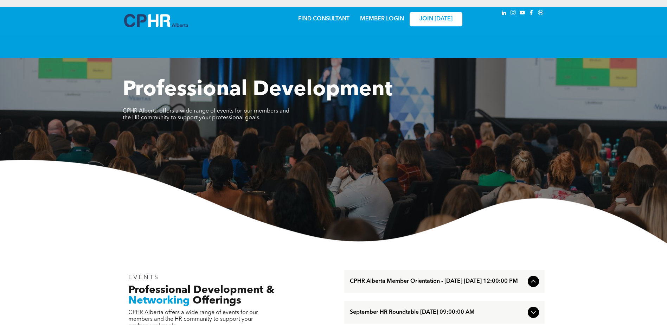 This screenshot has height=325, width=667. I want to click on span: Networking, so click(159, 301).